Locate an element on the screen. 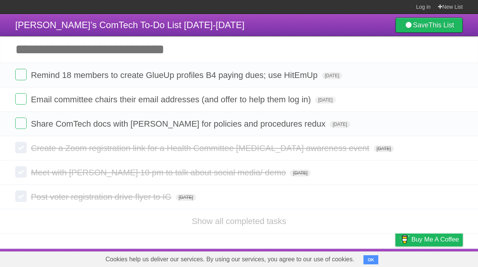 This screenshot has width=478, height=267. a: Developers is located at coordinates (334, 258).